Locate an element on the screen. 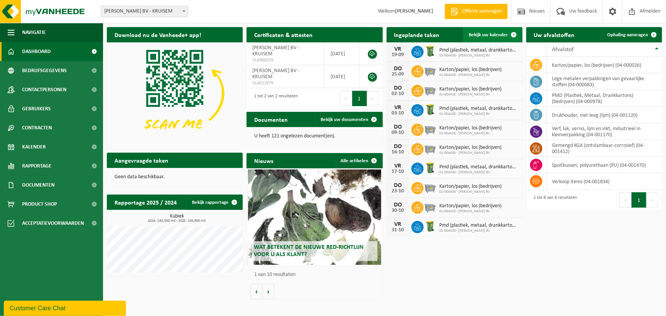  h2: Certificaten & attesten is located at coordinates (283, 34).